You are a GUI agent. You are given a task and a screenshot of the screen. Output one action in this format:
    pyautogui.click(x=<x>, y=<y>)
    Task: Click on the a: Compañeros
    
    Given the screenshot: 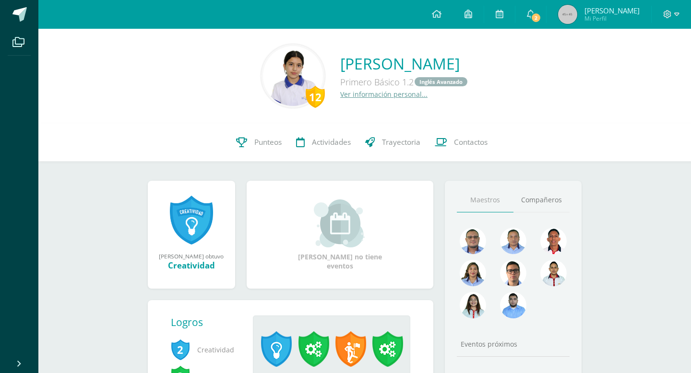 What is the action you would take?
    pyautogui.click(x=542, y=200)
    